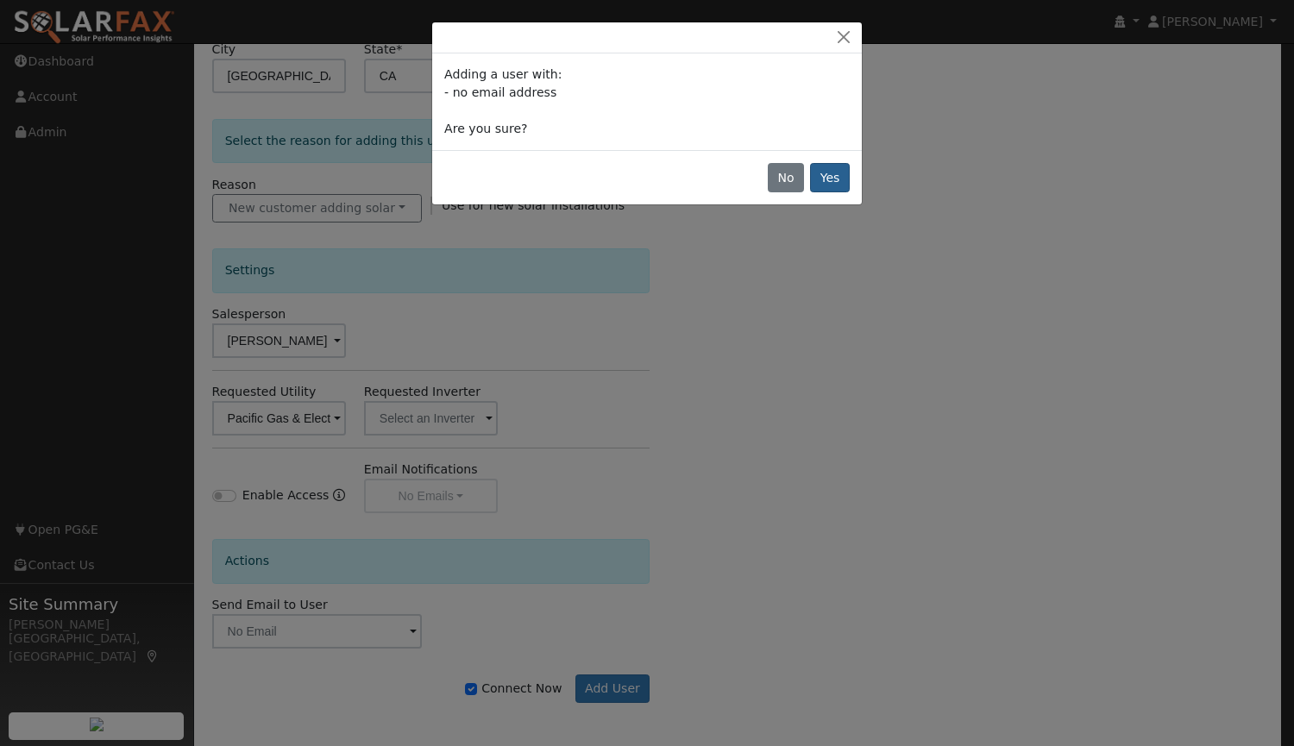 Image resolution: width=1294 pixels, height=746 pixels. What do you see at coordinates (786, 178) in the screenshot?
I see `button: No` at bounding box center [786, 178].